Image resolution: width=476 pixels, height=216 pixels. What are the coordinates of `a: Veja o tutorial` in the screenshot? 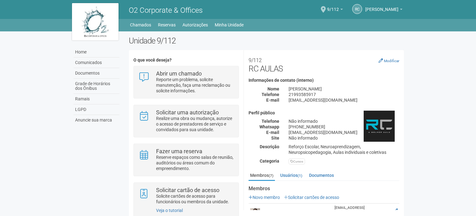 It's located at (169, 210).